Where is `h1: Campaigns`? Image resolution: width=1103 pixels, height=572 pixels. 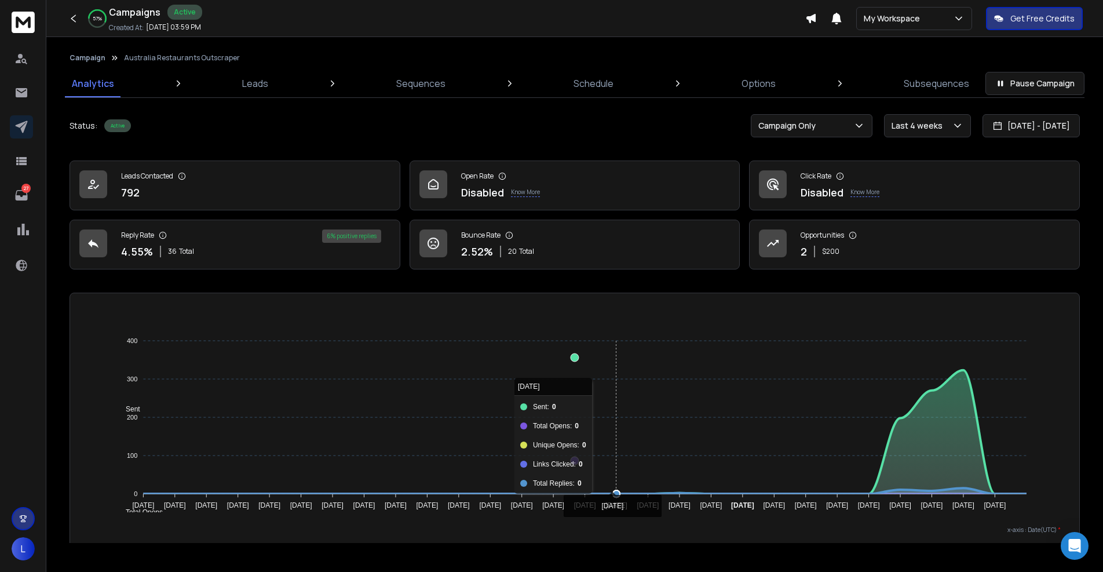
h1: Campaigns is located at coordinates (134, 12).